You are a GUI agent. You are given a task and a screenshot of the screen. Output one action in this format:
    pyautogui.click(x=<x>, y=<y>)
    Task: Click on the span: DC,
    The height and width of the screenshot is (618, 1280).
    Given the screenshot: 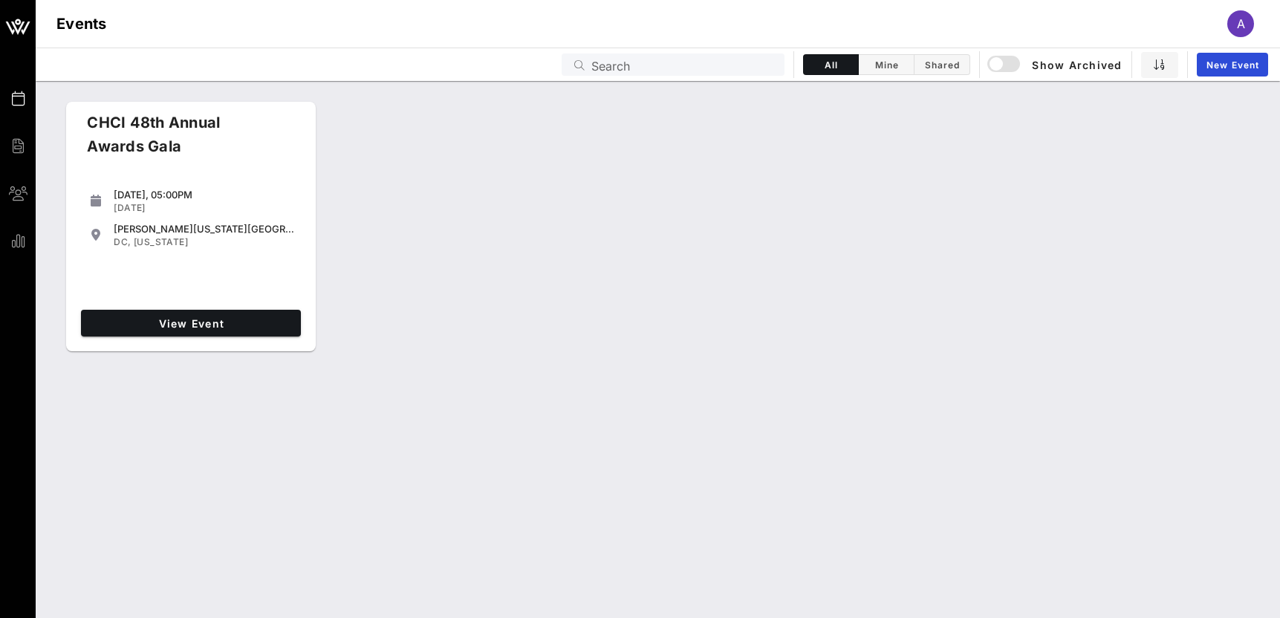 What is the action you would take?
    pyautogui.click(x=122, y=241)
    